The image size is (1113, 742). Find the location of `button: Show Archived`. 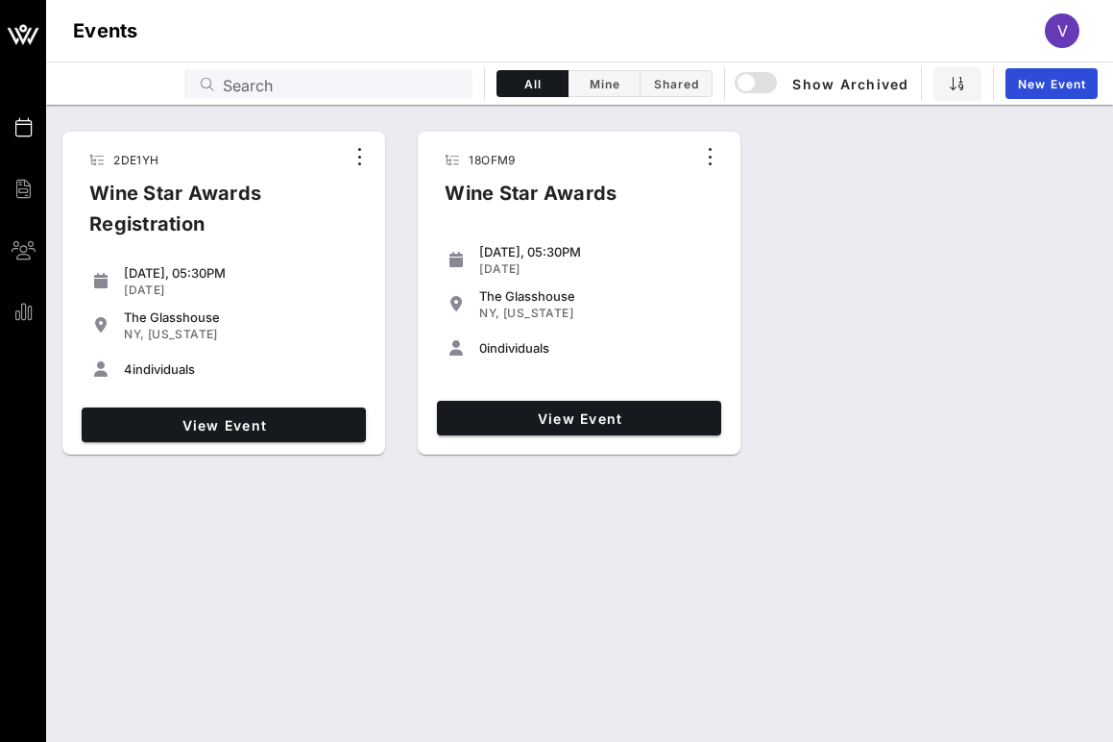

button: Show Archived is located at coordinates (823, 84).